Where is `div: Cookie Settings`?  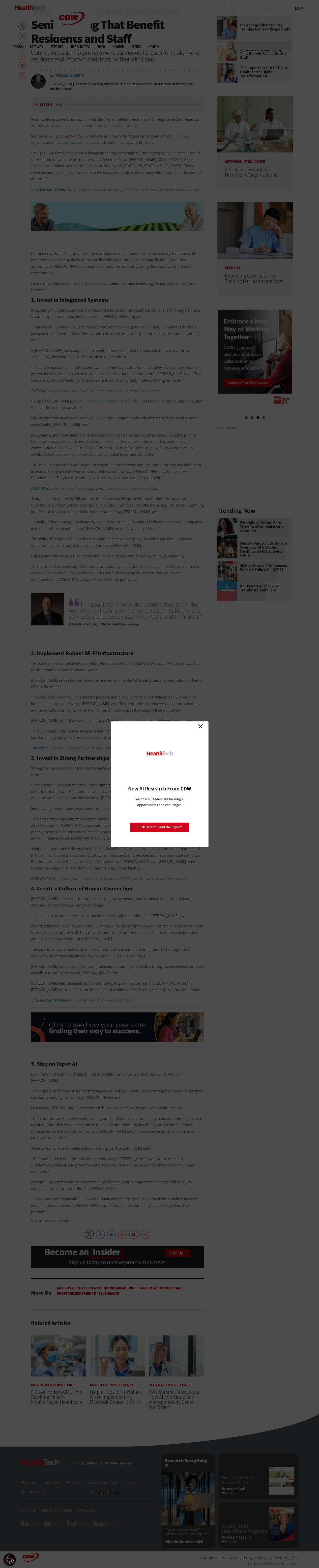 div: Cookie Settings is located at coordinates (10, 1559).